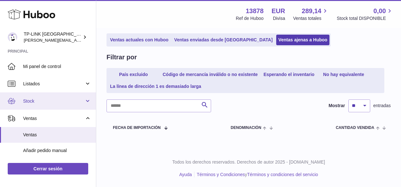  I want to click on a: 289,14 Ventas totales, so click(311, 14).